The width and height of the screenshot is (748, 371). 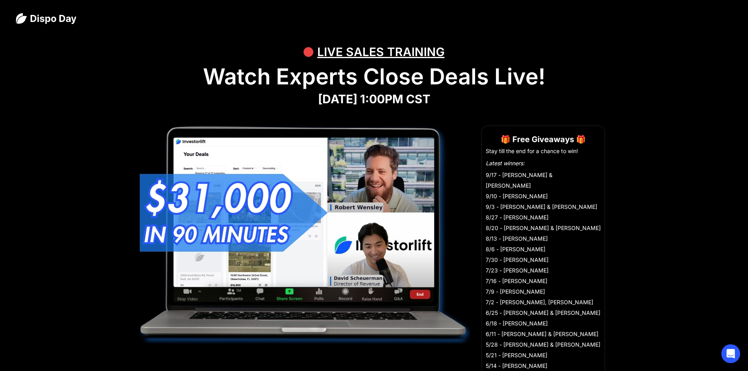 What do you see at coordinates (505, 163) in the screenshot?
I see `em: Latest winners:` at bounding box center [505, 163].